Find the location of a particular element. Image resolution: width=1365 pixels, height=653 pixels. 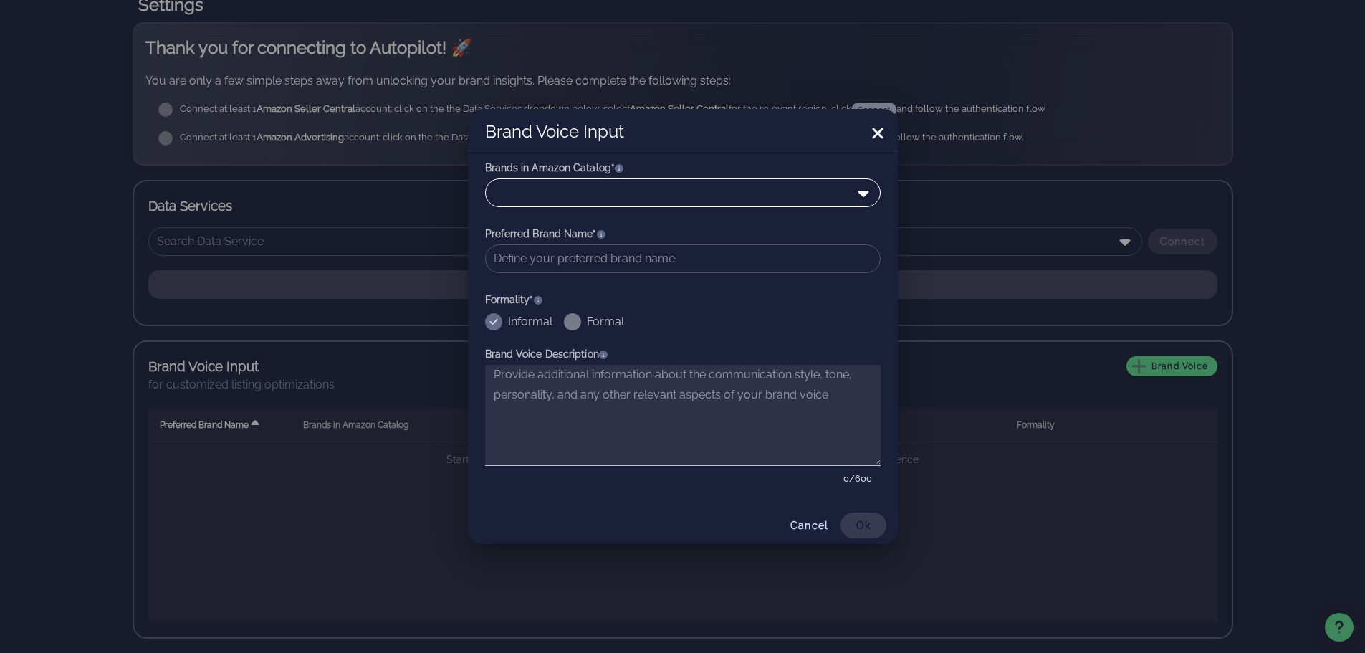

input: Define your preferred brand name is located at coordinates (683, 259).